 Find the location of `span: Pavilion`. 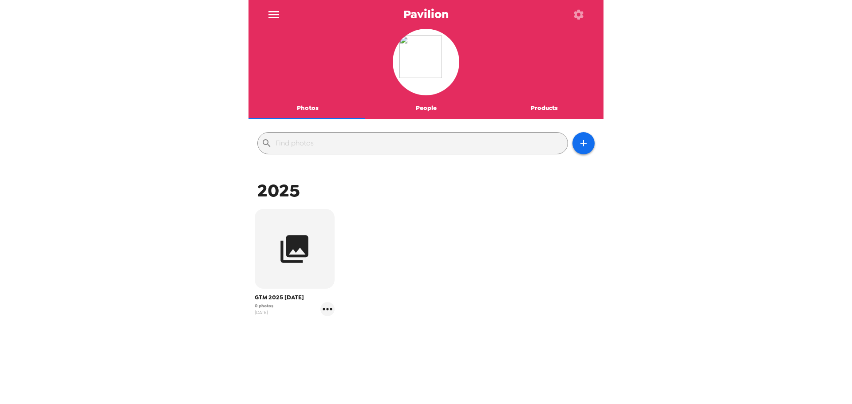

span: Pavilion is located at coordinates (426, 14).